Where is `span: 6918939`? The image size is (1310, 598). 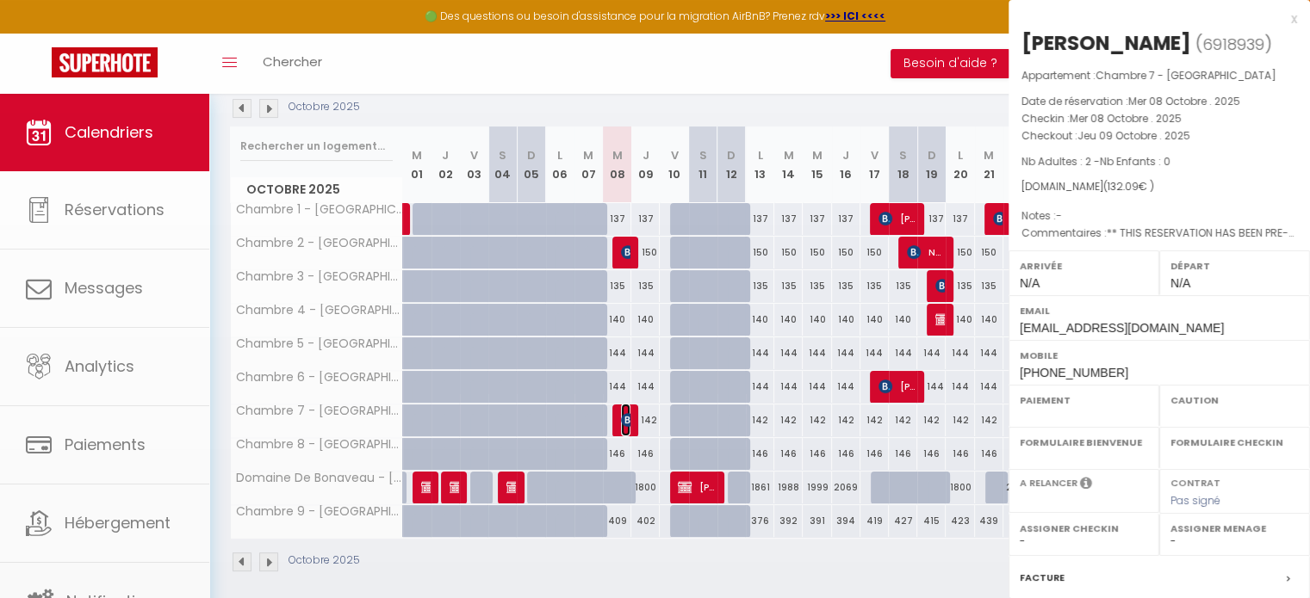 span: 6918939 is located at coordinates (1233, 44).